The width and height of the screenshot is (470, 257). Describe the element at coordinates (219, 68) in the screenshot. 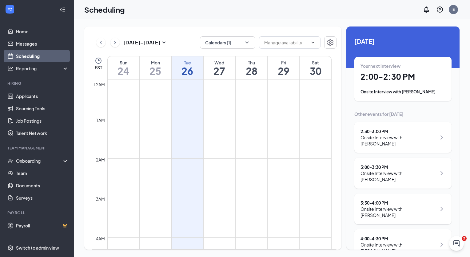

I see `a: August 27, 2025` at that location.